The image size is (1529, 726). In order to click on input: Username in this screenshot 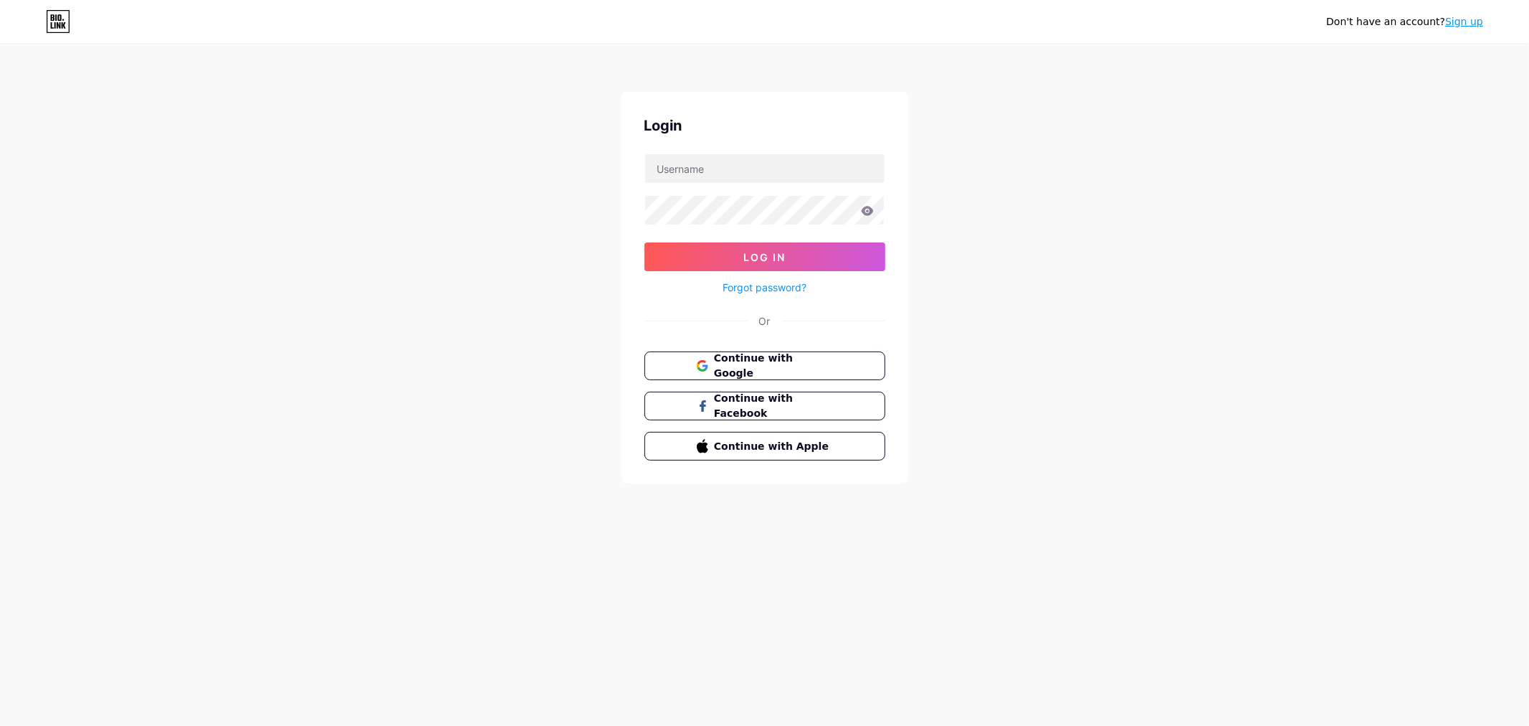, I will do `click(765, 168)`.